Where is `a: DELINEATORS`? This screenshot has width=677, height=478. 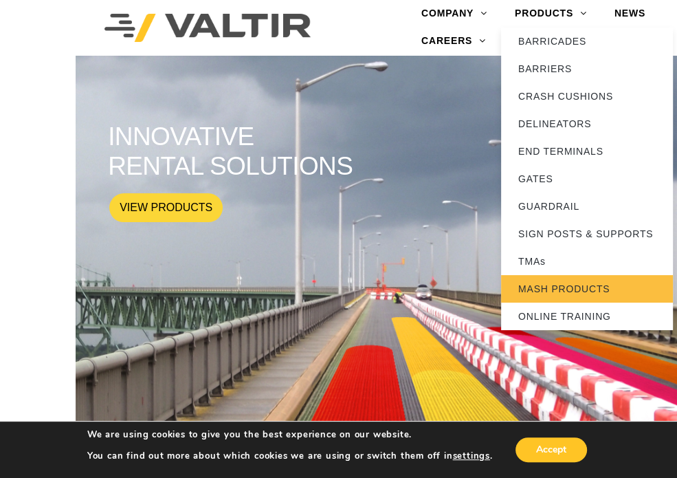
a: DELINEATORS is located at coordinates (587, 124).